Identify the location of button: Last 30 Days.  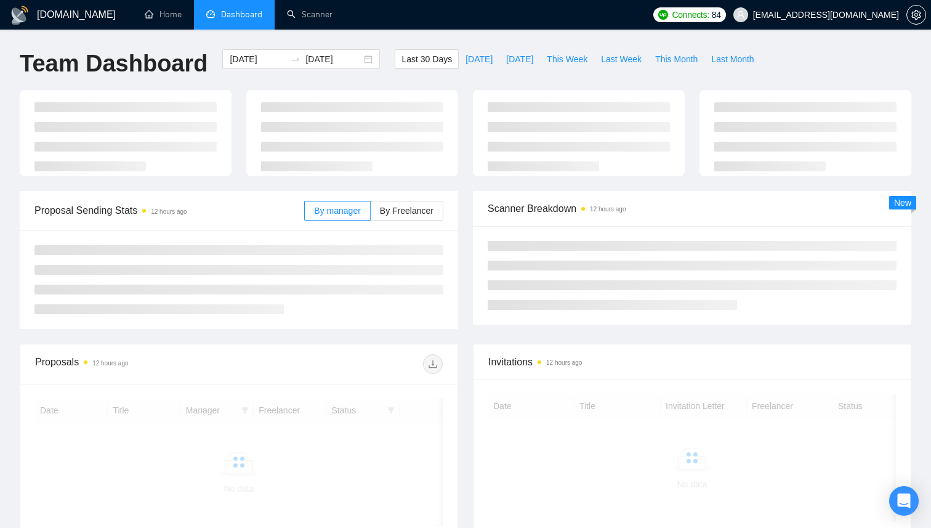
(427, 59).